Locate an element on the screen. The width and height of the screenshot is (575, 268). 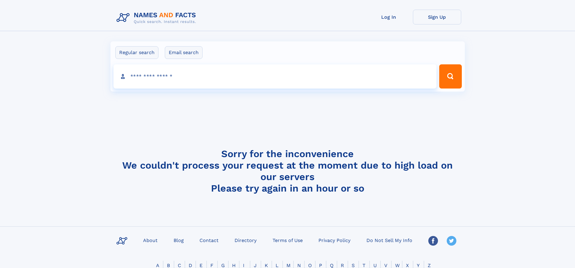
label: Regular search is located at coordinates (137, 53).